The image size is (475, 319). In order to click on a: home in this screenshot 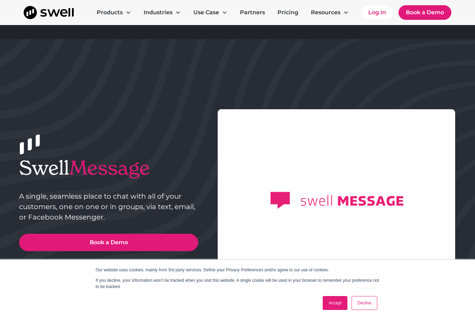, I will do `click(49, 13)`.